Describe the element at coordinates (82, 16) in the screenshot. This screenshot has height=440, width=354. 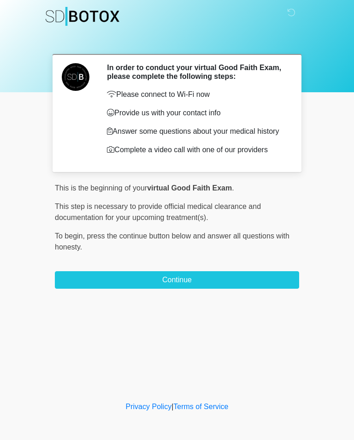
I see `img: SDBotox Logo` at that location.